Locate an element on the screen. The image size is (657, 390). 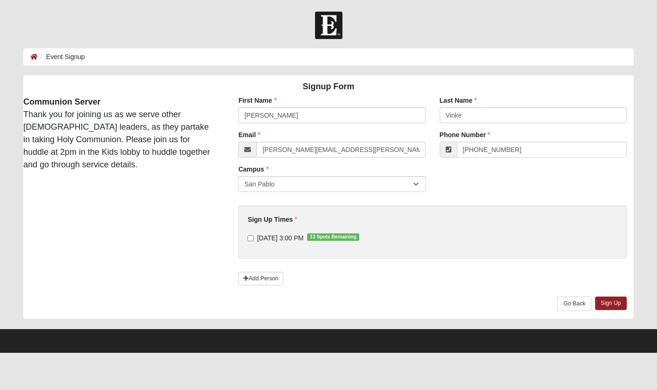
a: Go Back is located at coordinates (574, 304).